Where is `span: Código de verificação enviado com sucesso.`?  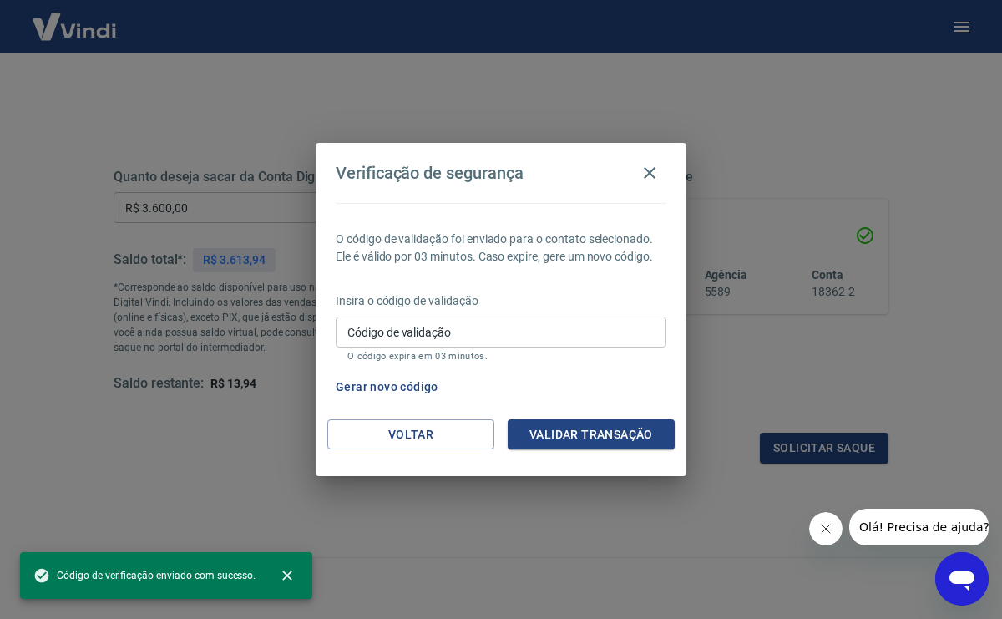
span: Código de verificação enviado com sucesso. is located at coordinates (144, 575).